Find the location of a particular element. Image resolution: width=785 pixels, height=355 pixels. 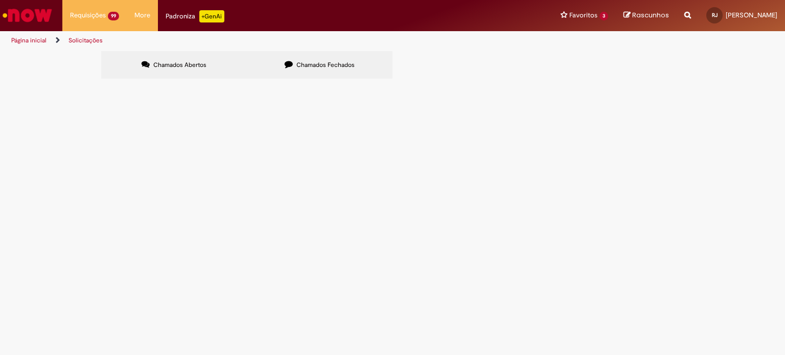

span: RJ is located at coordinates (714, 15).